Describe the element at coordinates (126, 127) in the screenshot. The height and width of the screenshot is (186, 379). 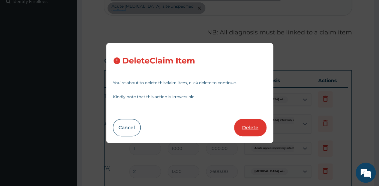
I see `button: Cancel` at that location.